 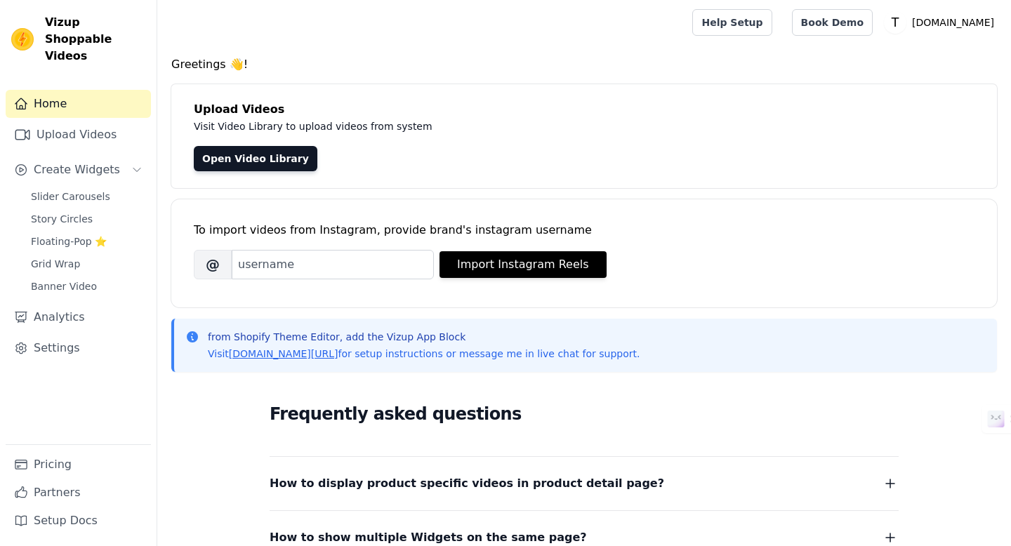 What do you see at coordinates (69, 241) in the screenshot?
I see `span: Floating-Pop ⭐` at bounding box center [69, 241].